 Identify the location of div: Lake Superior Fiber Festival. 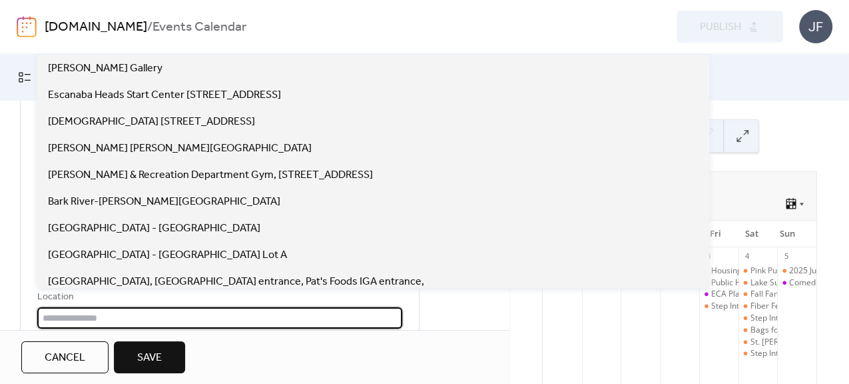
(758, 282).